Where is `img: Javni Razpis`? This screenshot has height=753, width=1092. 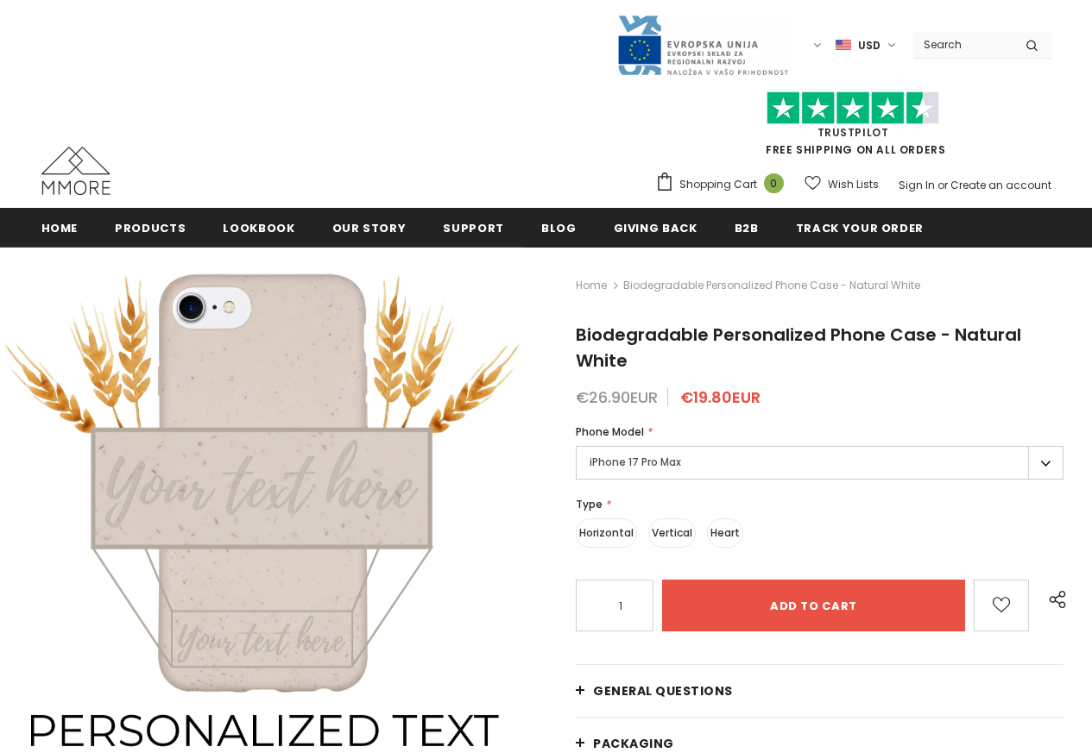 img: Javni Razpis is located at coordinates (702, 45).